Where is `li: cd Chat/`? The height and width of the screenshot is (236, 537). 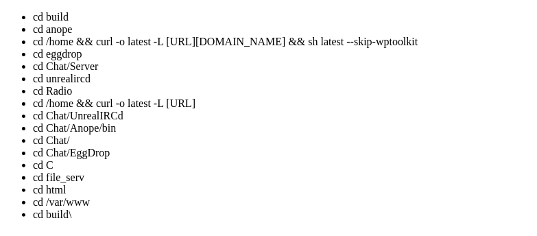
li: cd Chat/ is located at coordinates (282, 141).